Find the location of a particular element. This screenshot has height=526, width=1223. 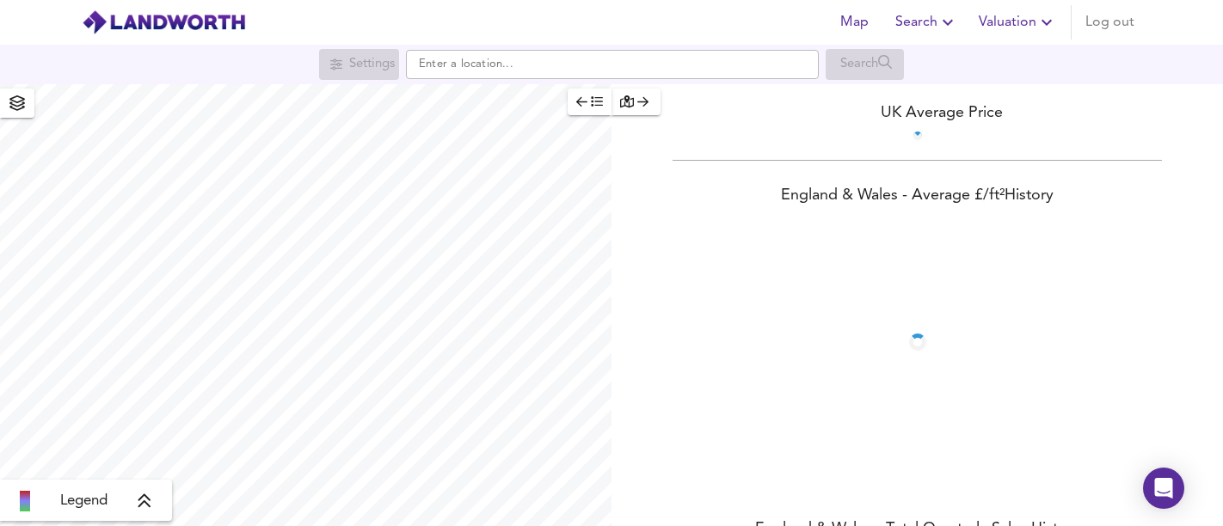

span: Log out is located at coordinates (1109, 22).